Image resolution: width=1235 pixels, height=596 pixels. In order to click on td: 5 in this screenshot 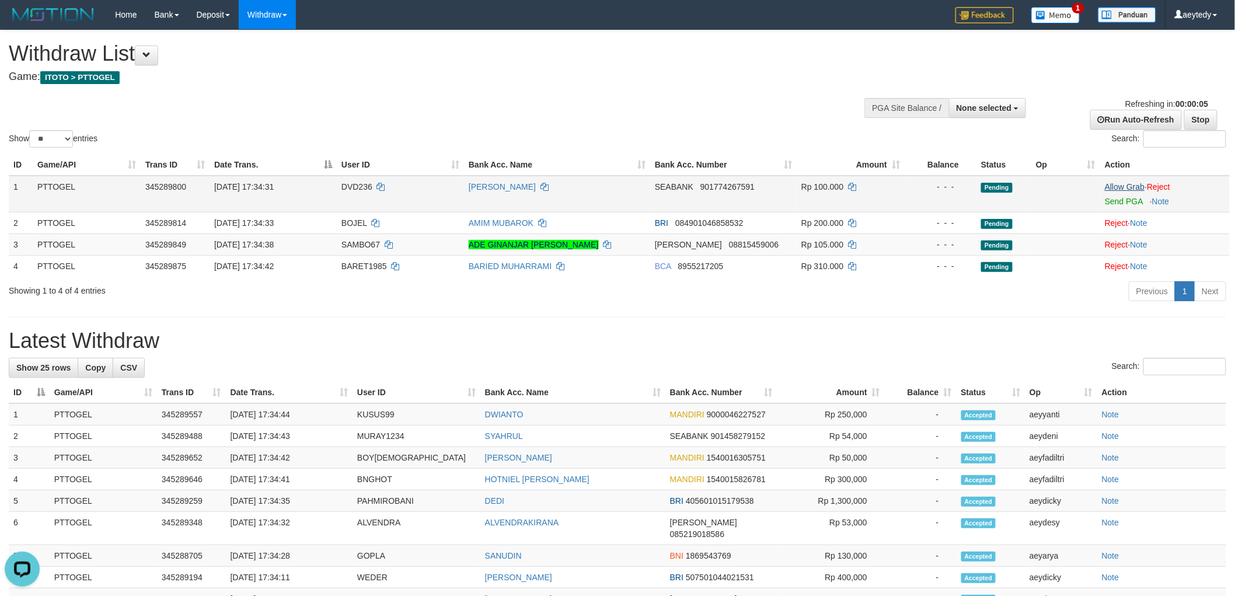, I will do `click(29, 501)`.